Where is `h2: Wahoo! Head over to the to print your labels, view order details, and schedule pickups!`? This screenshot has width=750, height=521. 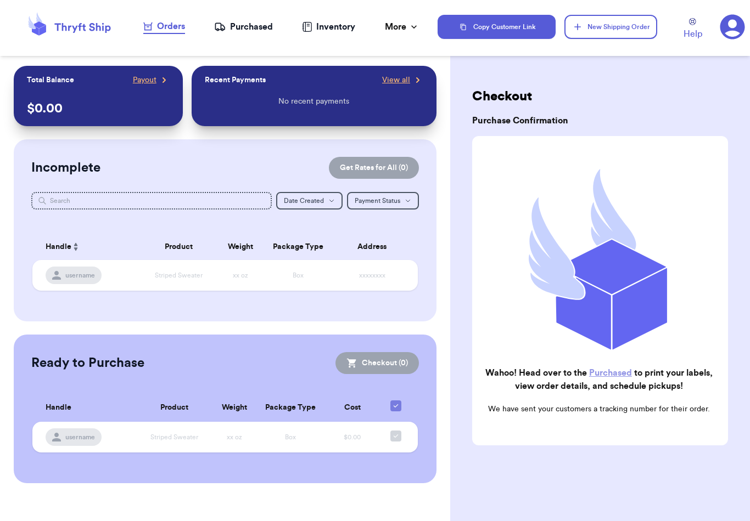
h2: Wahoo! Head over to the to print your labels, view order details, and schedule pickups! is located at coordinates (599, 380).